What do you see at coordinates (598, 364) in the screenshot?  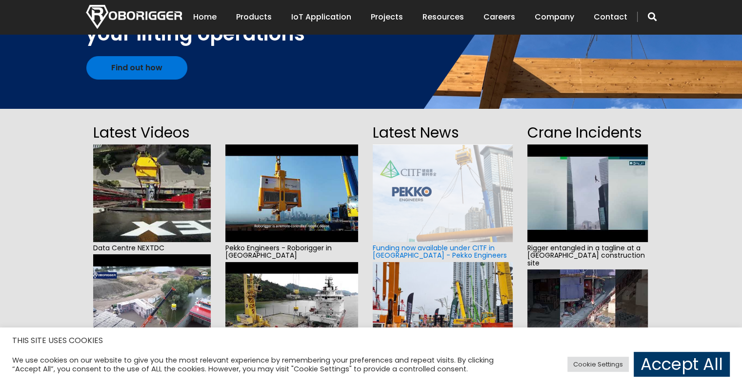 I see `a: Cookie Settings` at bounding box center [598, 364].